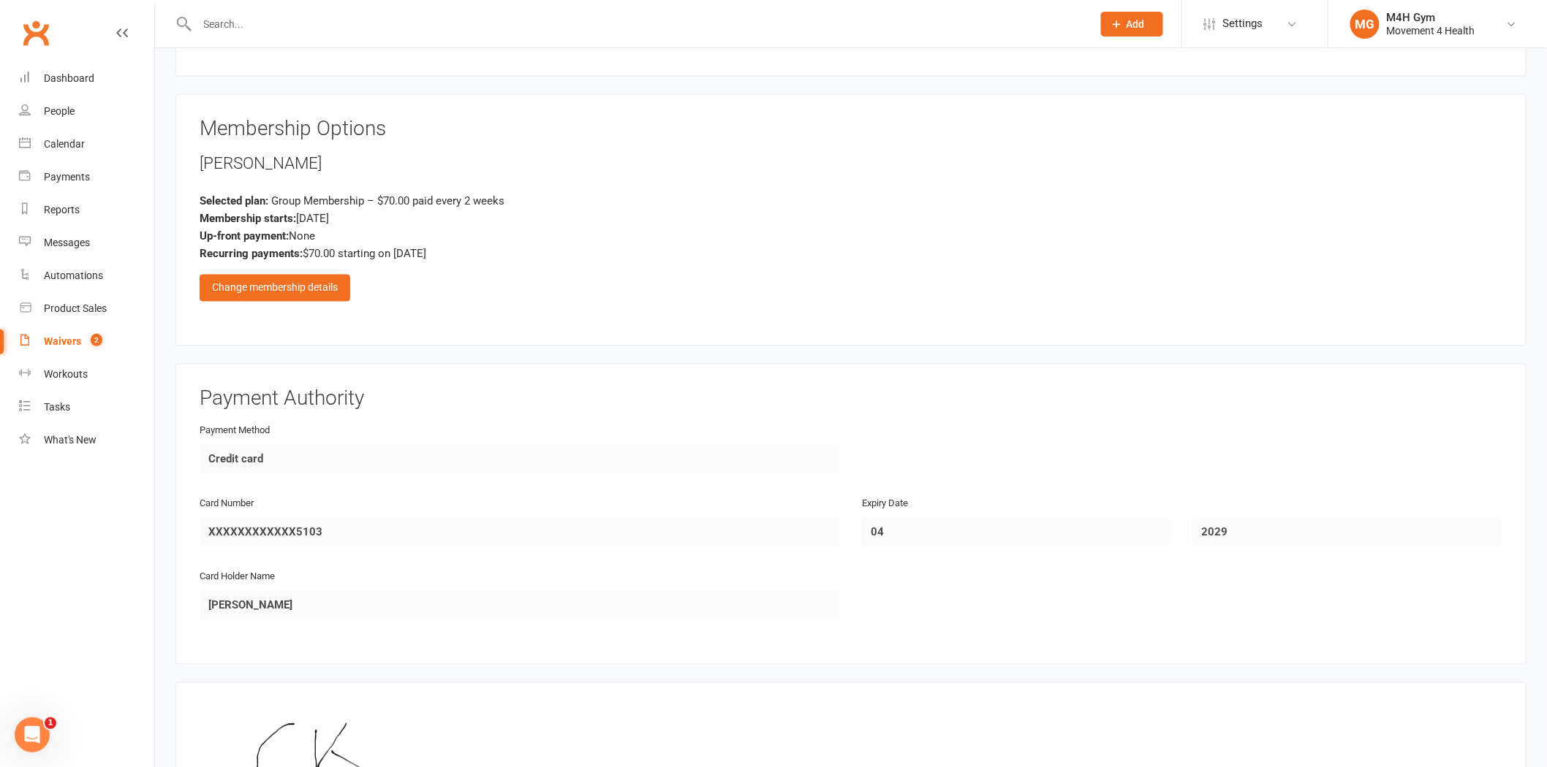 This screenshot has height=767, width=1547. Describe the element at coordinates (1430, 18) in the screenshot. I see `div: M4H Gym` at that location.